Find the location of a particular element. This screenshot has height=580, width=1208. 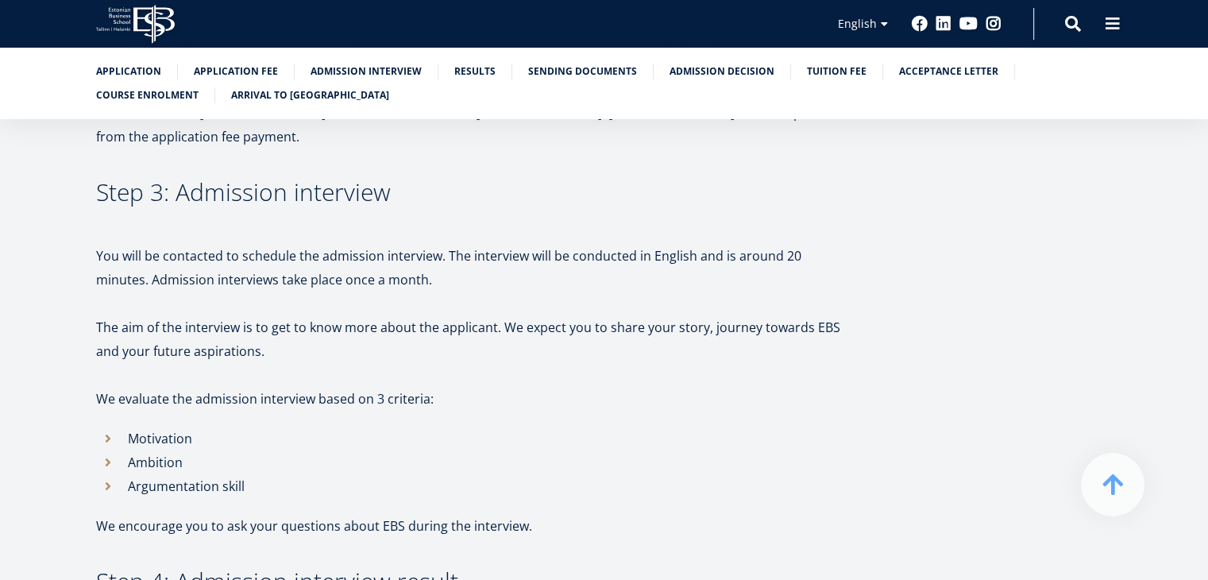

a: Application is located at coordinates (129, 71).